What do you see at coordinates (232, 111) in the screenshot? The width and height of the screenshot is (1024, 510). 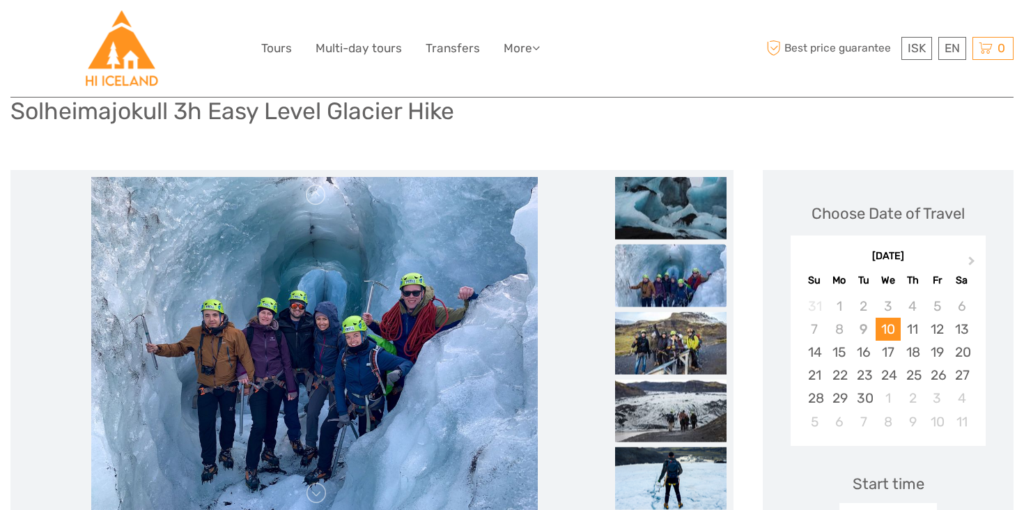 I see `h1: Solheimajokull 3h Easy Level Glacier Hike` at bounding box center [232, 111].